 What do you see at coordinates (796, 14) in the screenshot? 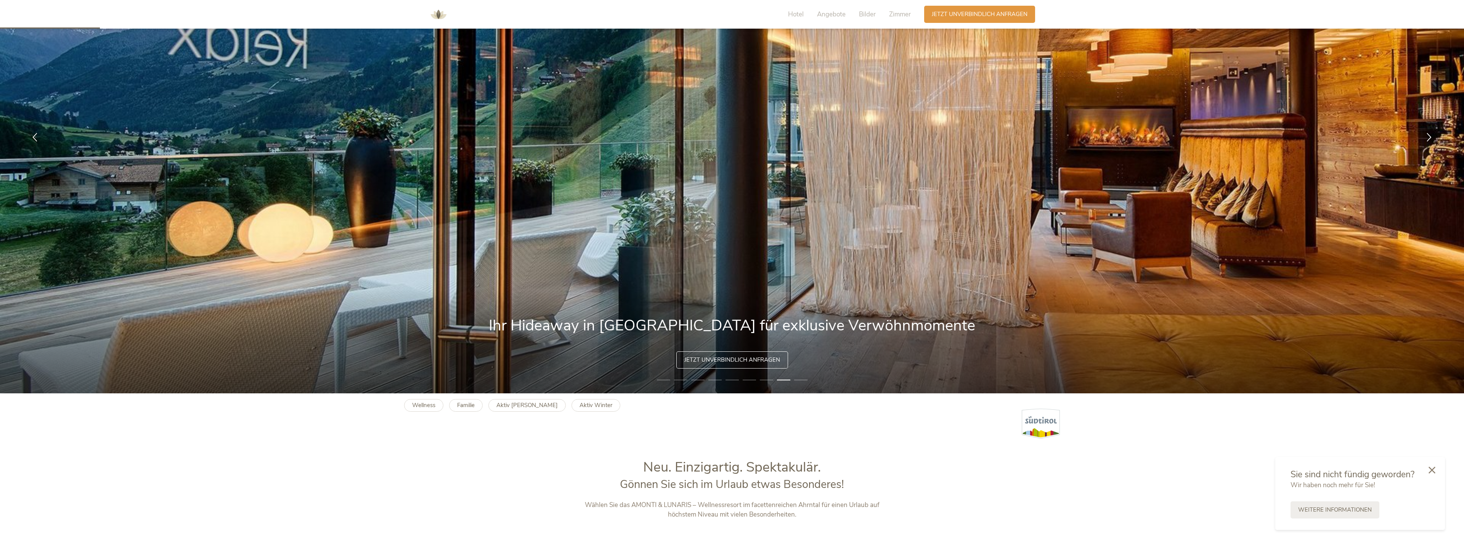
I see `span: Hotel` at bounding box center [796, 14].